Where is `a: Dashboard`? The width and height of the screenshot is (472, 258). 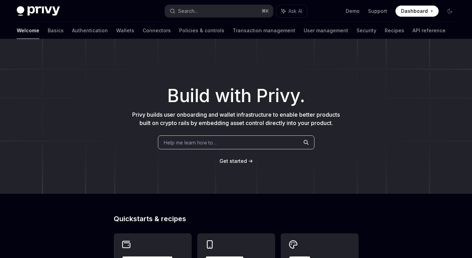
a: Dashboard is located at coordinates (417, 11).